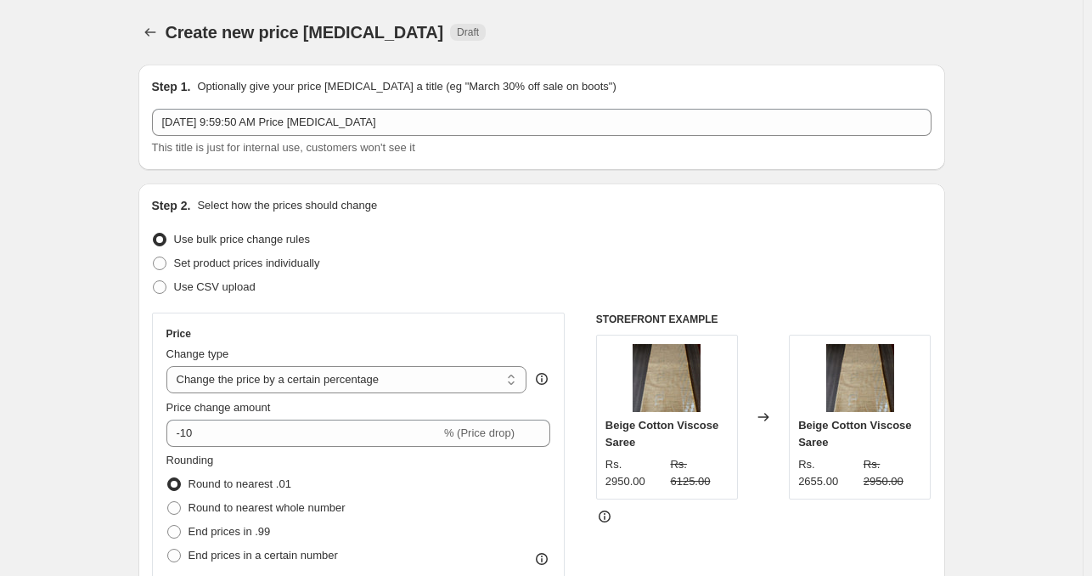 The height and width of the screenshot is (576, 1092). I want to click on span: Draft, so click(468, 32).